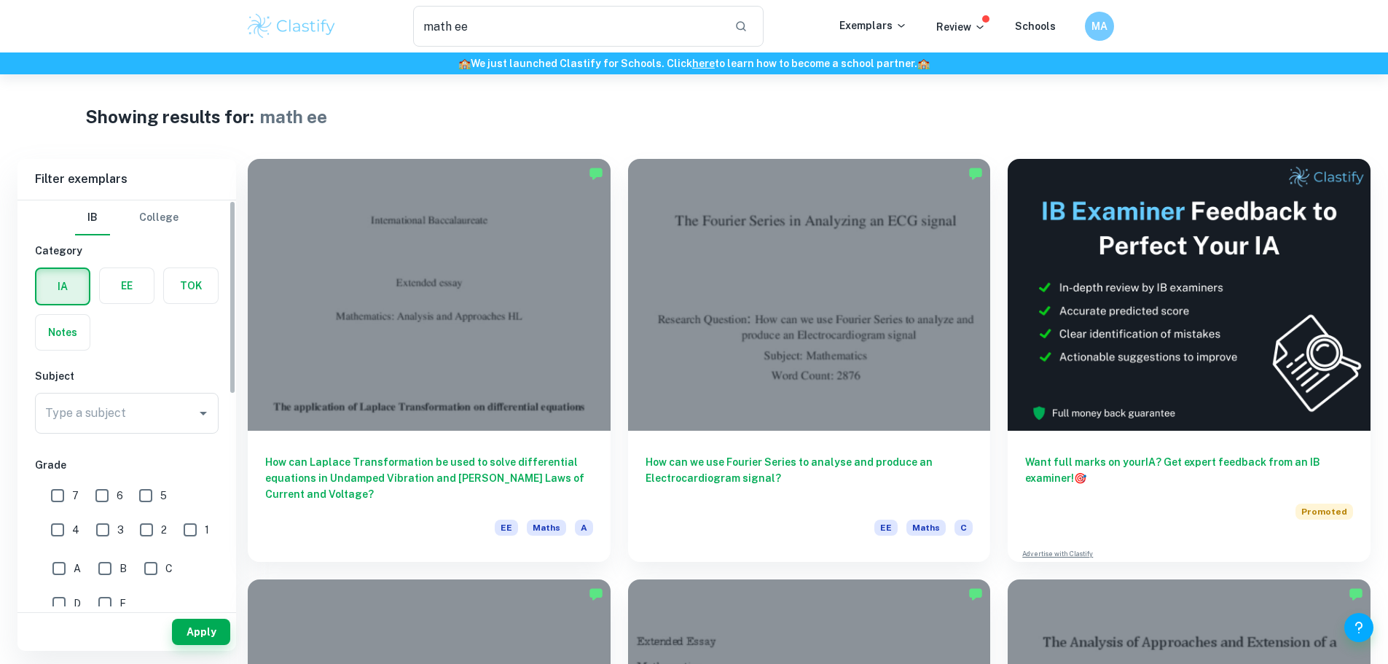  I want to click on span: 6, so click(119, 495).